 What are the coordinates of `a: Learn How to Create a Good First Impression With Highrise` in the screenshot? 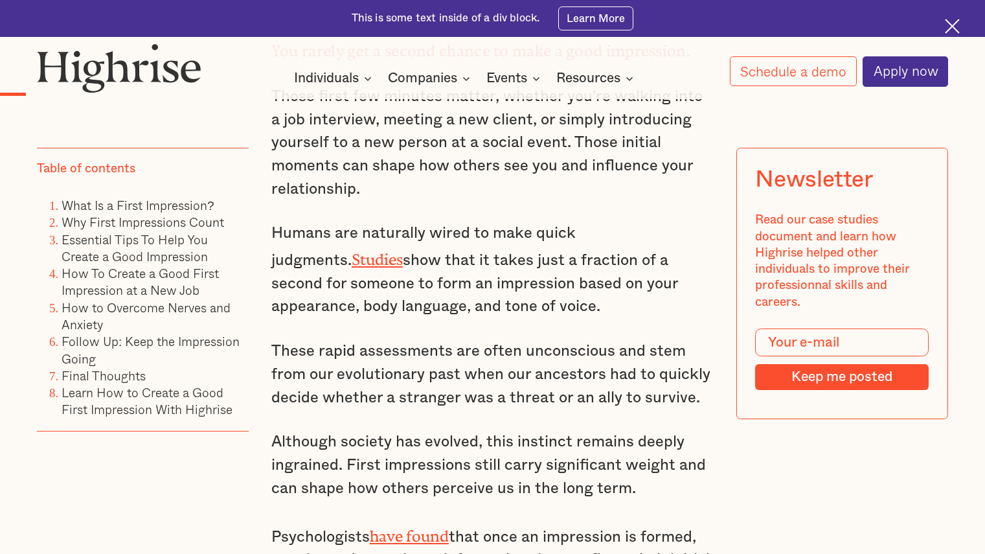 It's located at (147, 400).